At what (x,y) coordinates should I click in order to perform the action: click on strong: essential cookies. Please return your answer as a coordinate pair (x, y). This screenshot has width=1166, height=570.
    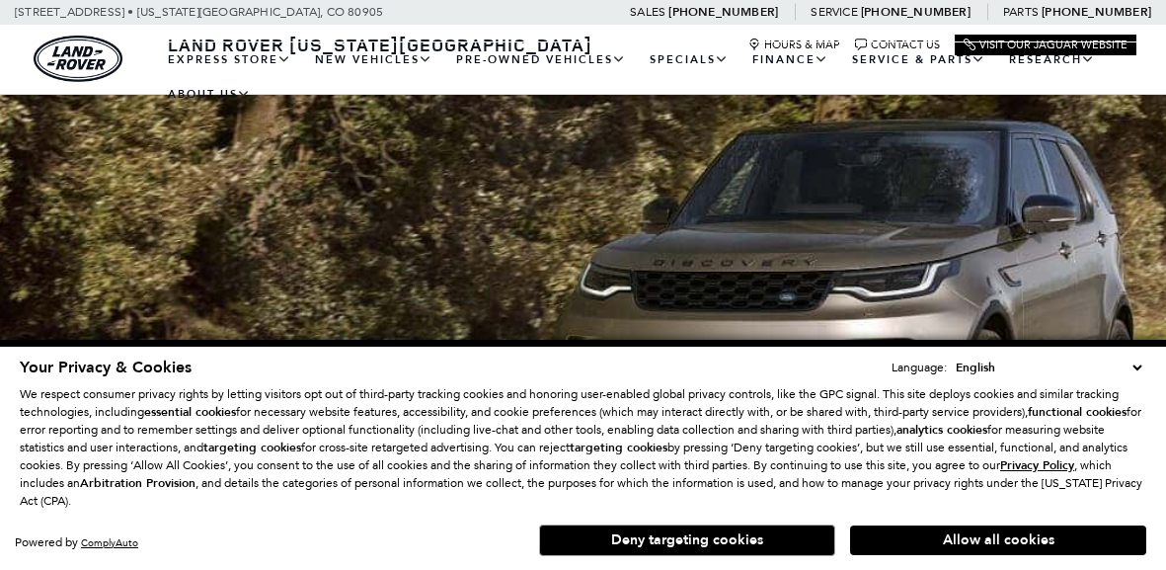
    Looking at the image, I should click on (190, 412).